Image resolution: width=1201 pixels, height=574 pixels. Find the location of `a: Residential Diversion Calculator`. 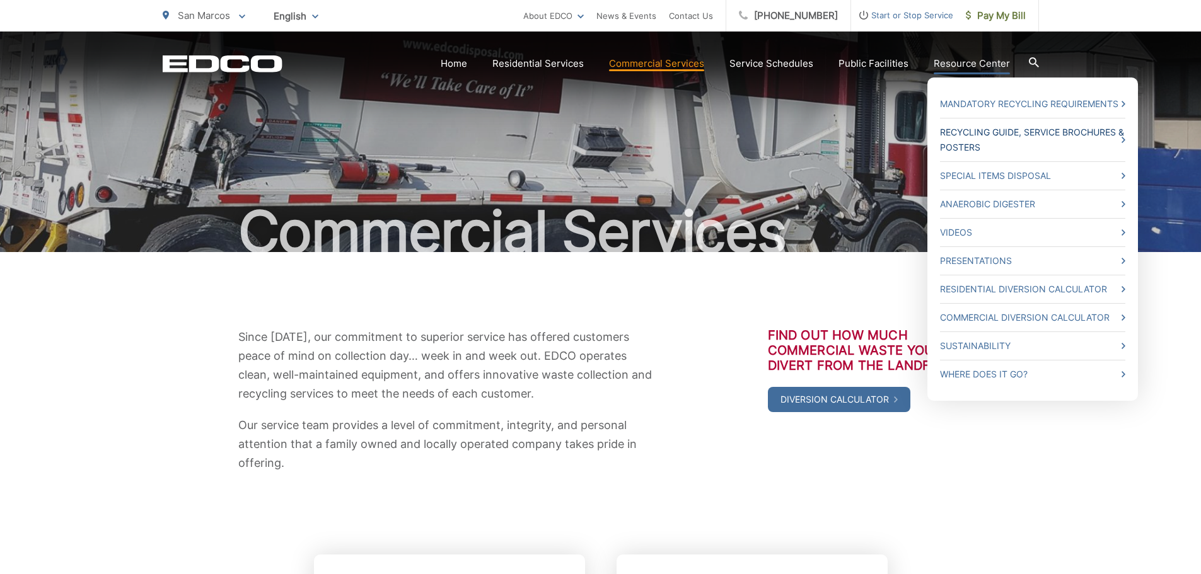

a: Residential Diversion Calculator is located at coordinates (1032, 289).